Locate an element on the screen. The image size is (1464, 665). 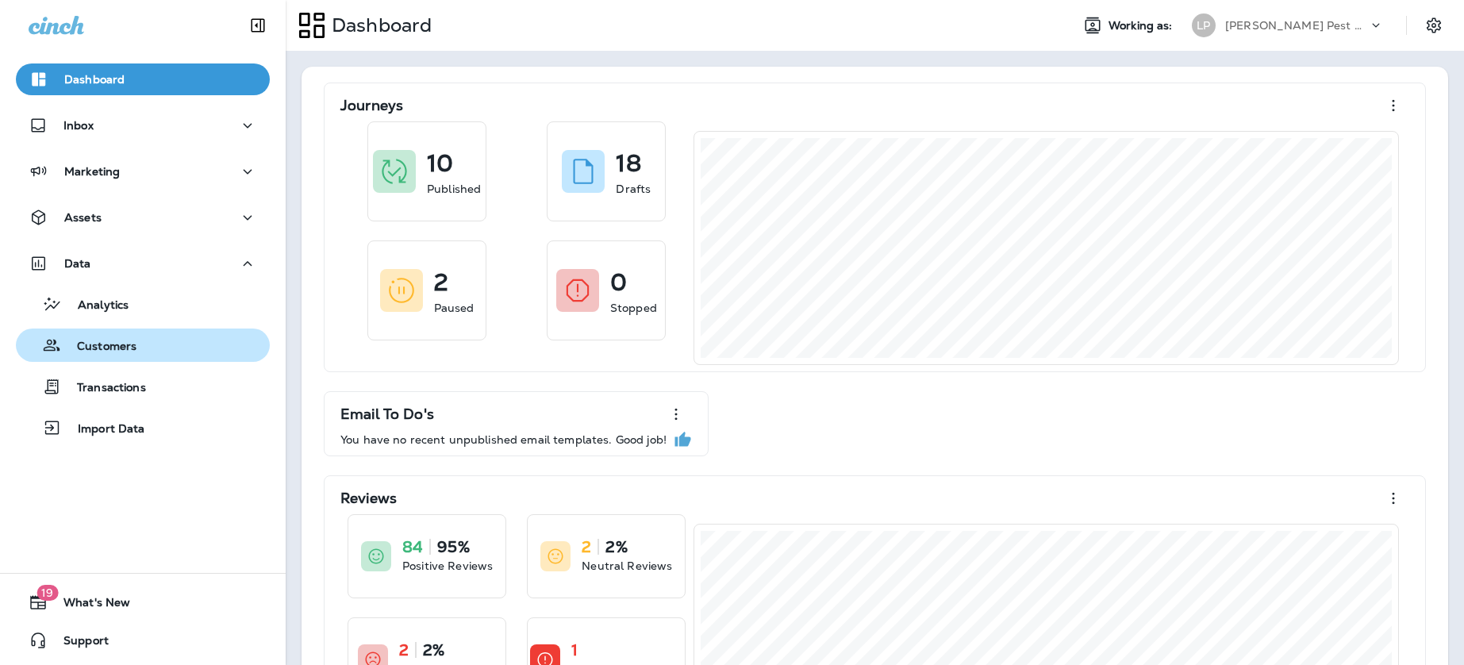
button: Assets is located at coordinates (143, 217).